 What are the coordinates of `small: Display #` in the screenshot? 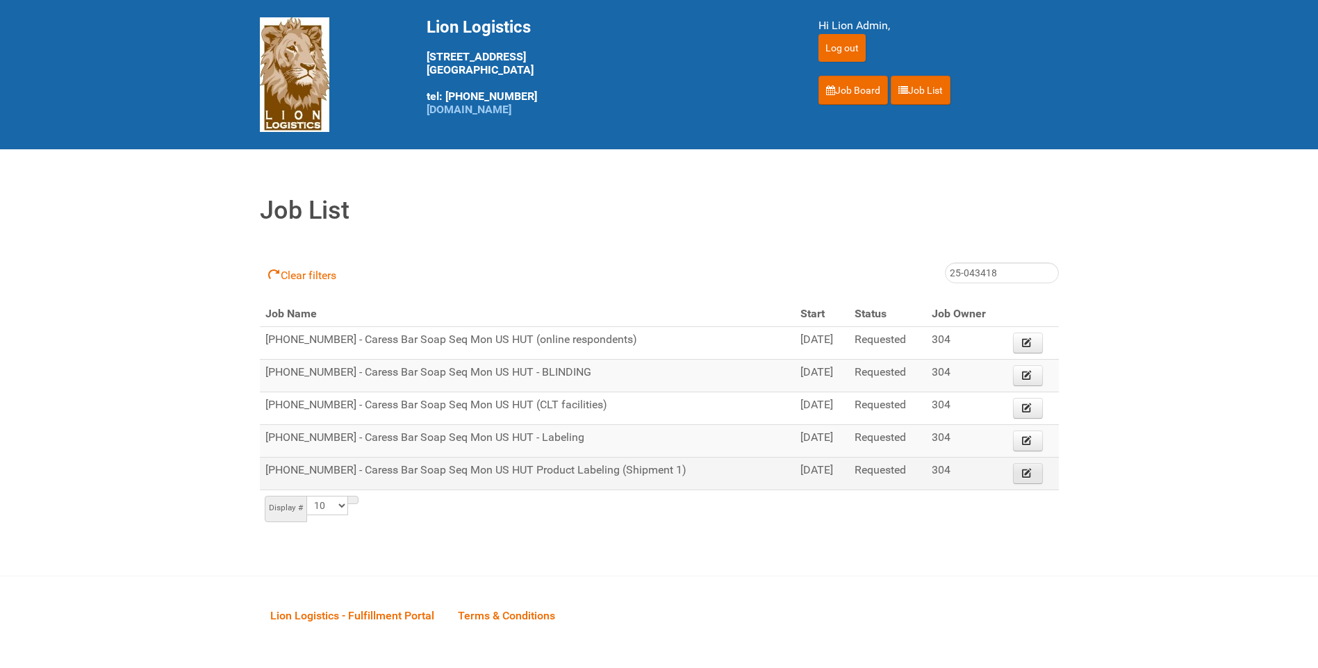 It's located at (285, 508).